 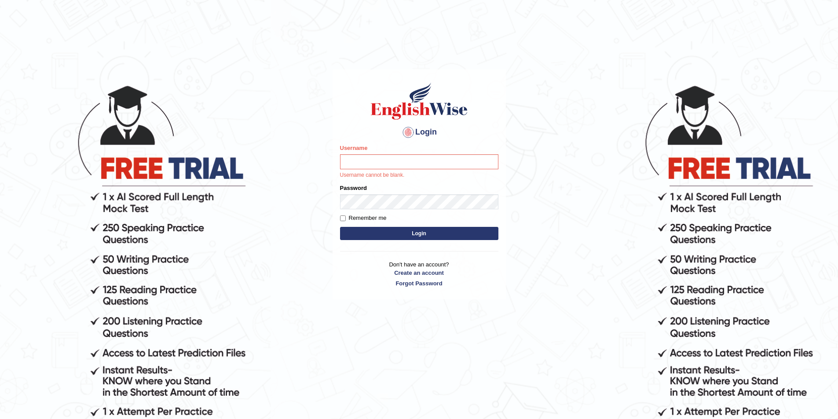 What do you see at coordinates (419, 274) in the screenshot?
I see `p: Don't have an account?` at bounding box center [419, 274].